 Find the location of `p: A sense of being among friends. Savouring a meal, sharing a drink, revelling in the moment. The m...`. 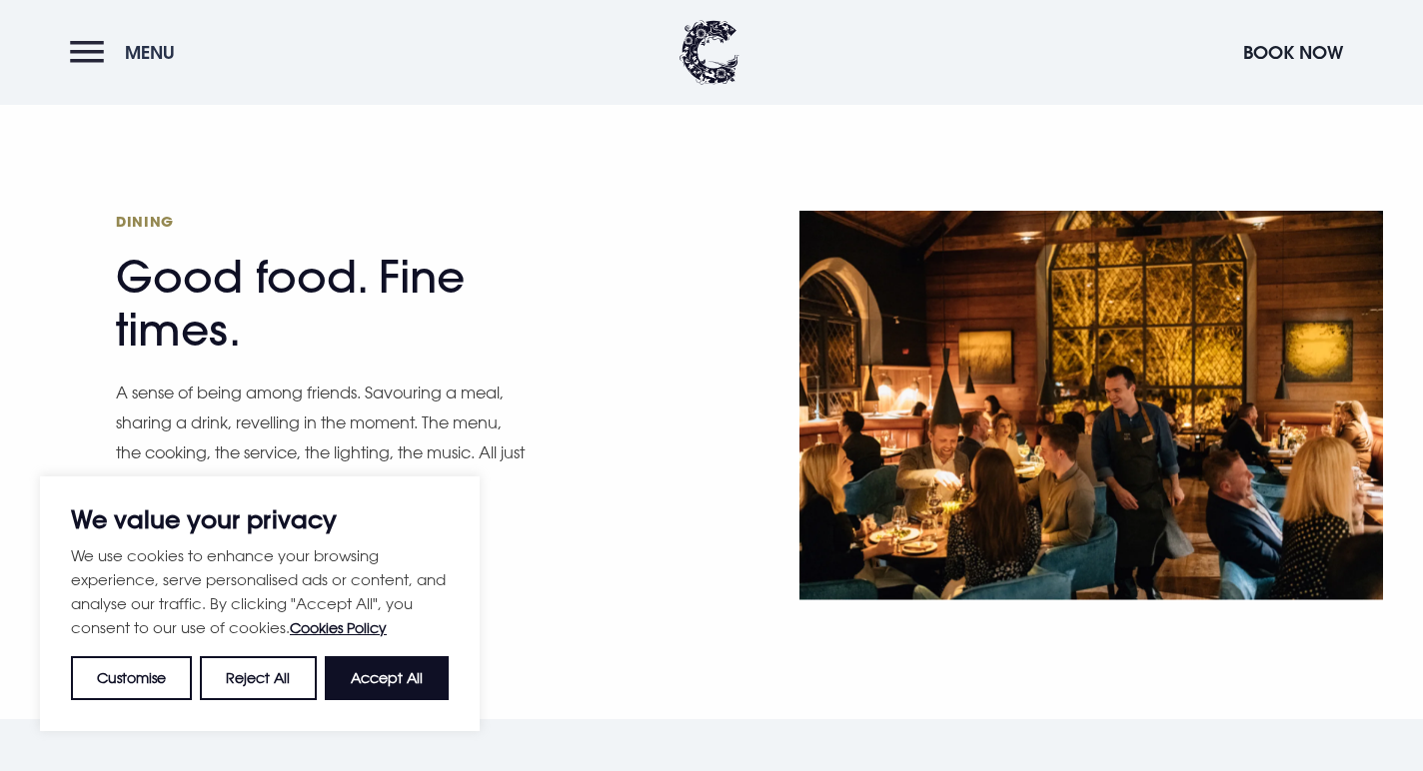

p: A sense of being among friends. Savouring a meal, sharing a drink, revelling in the moment. The m... is located at coordinates (321, 439).